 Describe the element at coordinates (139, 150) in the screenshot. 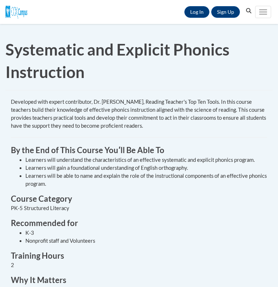

I see `h3: By the End of This Course Youʹll Be Able To` at that location.